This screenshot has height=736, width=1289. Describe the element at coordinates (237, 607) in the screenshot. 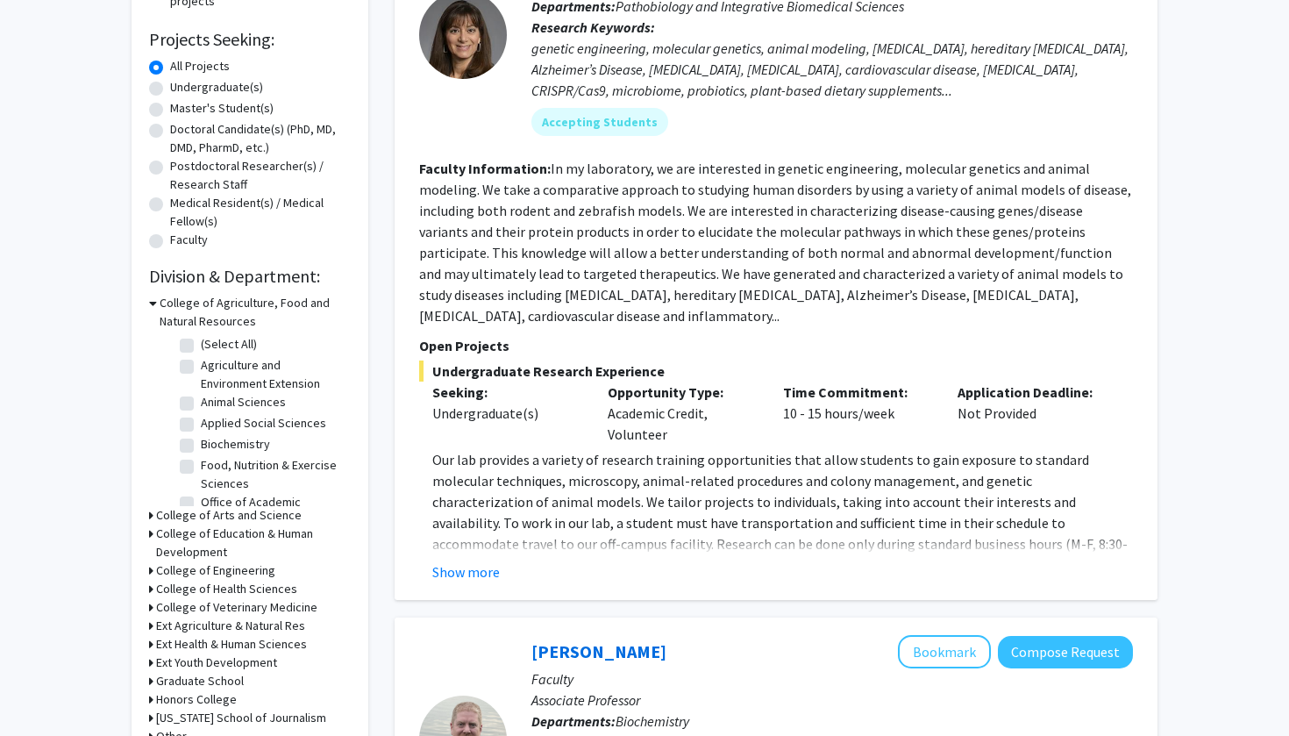

I see `h3: College of Veterinary Medicine` at that location.